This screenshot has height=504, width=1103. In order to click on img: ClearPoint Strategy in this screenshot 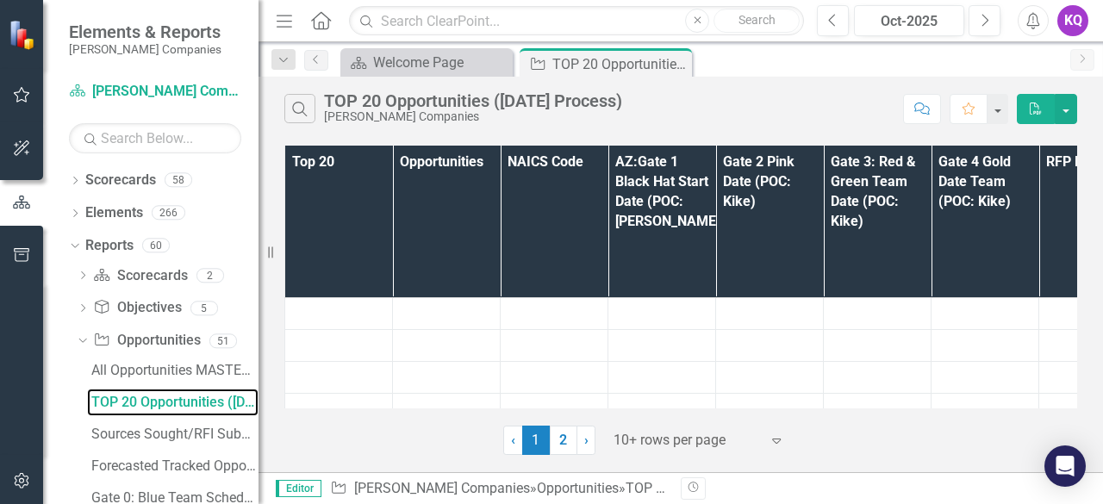, I will do `click(23, 34)`.